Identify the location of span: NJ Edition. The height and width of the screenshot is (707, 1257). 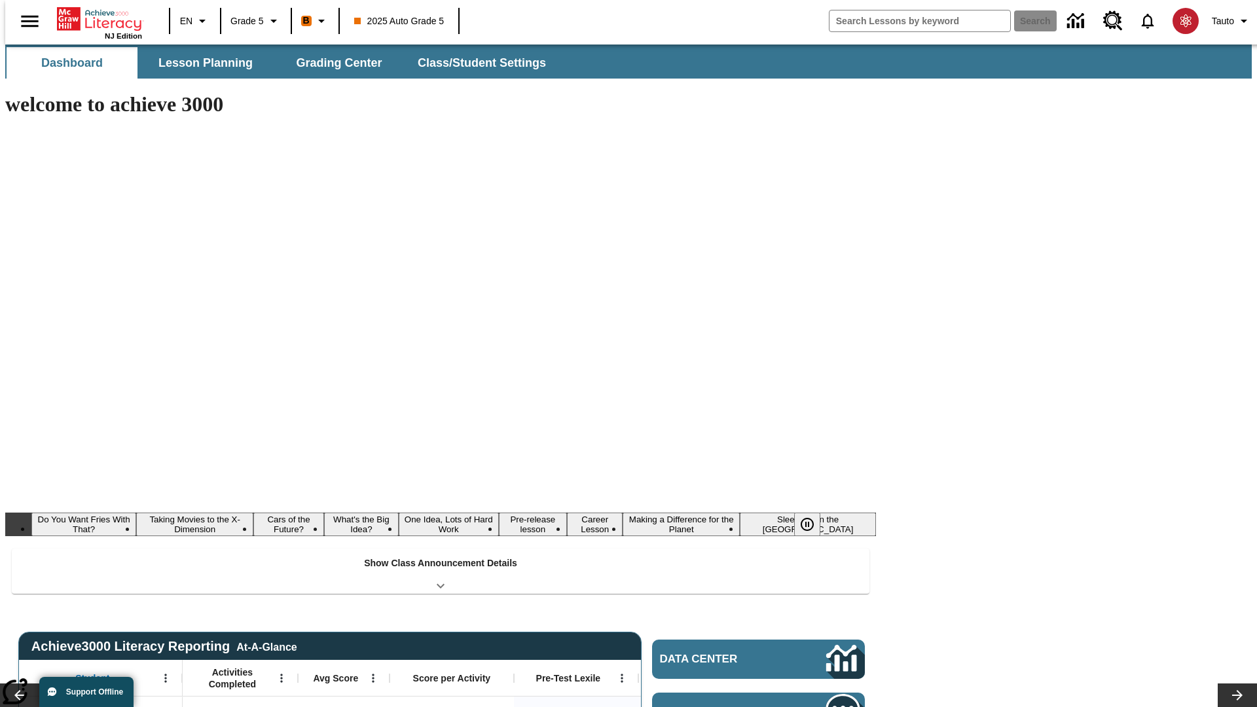
(123, 36).